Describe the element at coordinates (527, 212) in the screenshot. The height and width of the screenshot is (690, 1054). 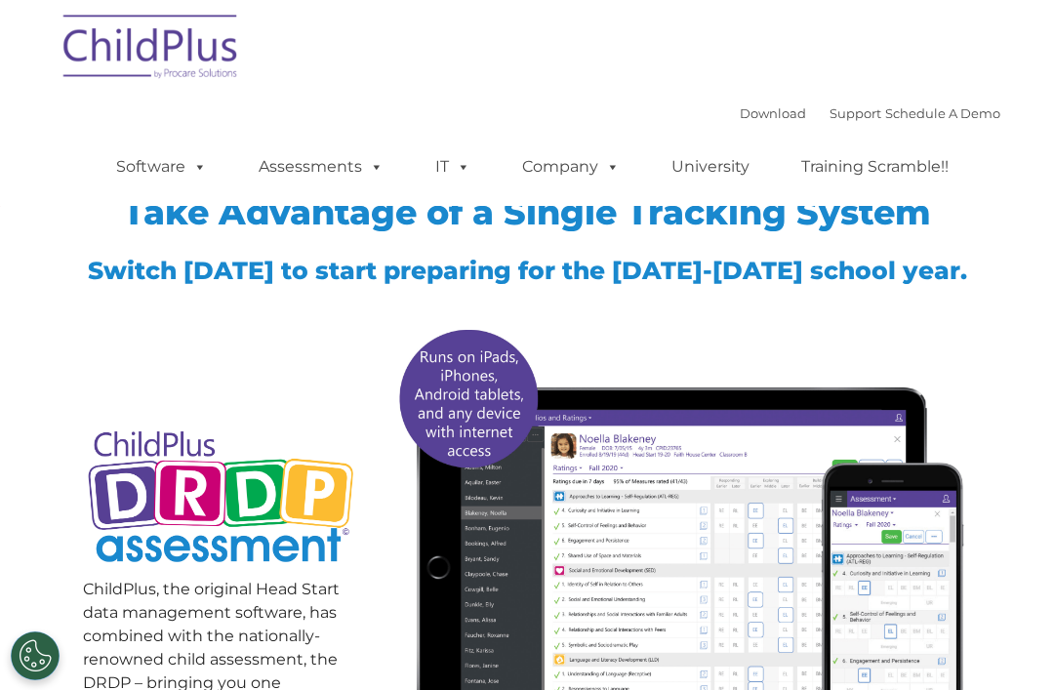
I see `span: Take Advantage of a Single Tracking System` at that location.